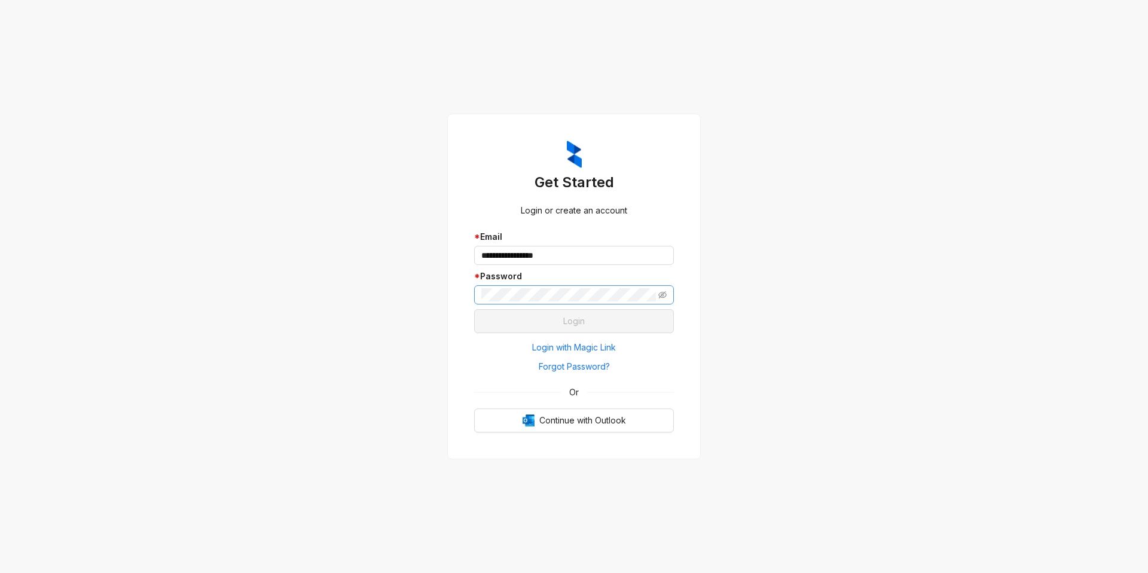  Describe the element at coordinates (574, 347) in the screenshot. I see `span: Login with Magic Link` at that location.